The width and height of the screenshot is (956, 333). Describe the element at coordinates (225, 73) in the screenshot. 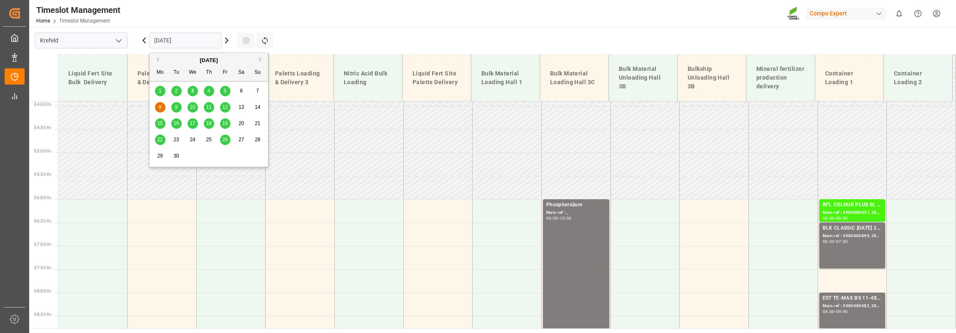

I see `div: Fr` at that location.